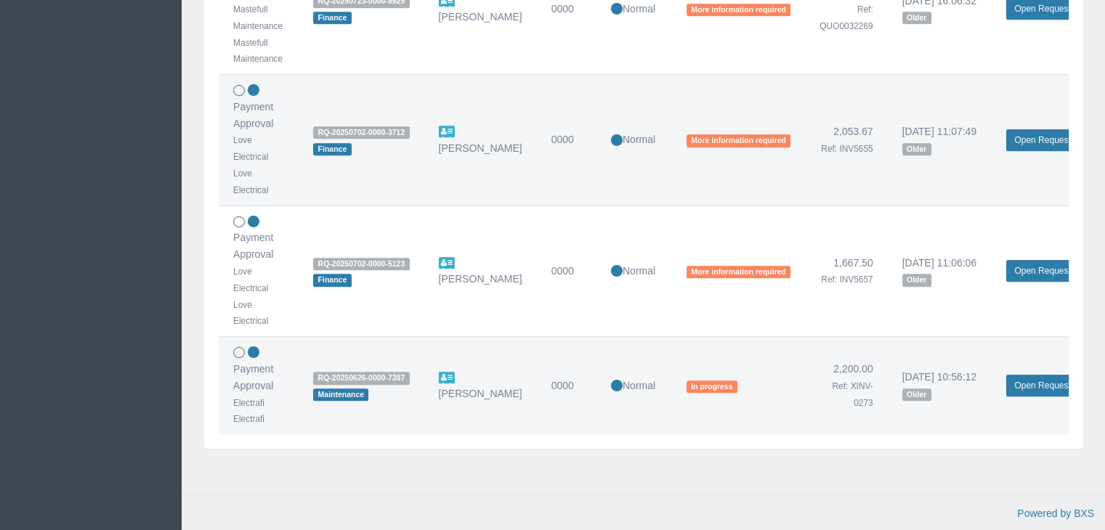 This screenshot has height=530, width=1105. I want to click on span: Maintenance, so click(341, 394).